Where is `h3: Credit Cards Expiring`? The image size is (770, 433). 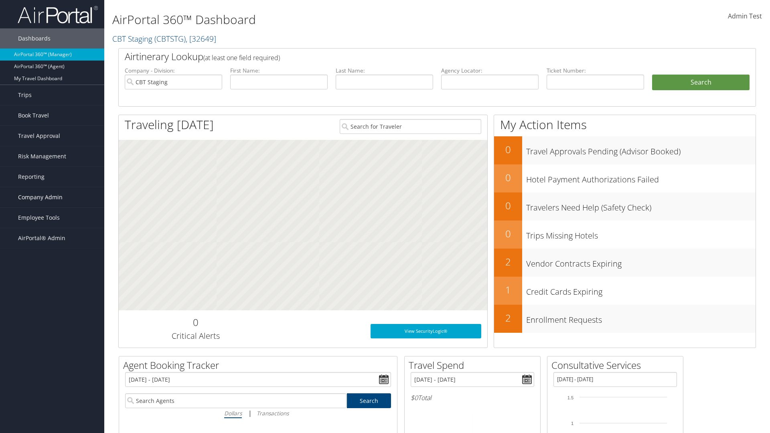 h3: Credit Cards Expiring is located at coordinates (641, 290).